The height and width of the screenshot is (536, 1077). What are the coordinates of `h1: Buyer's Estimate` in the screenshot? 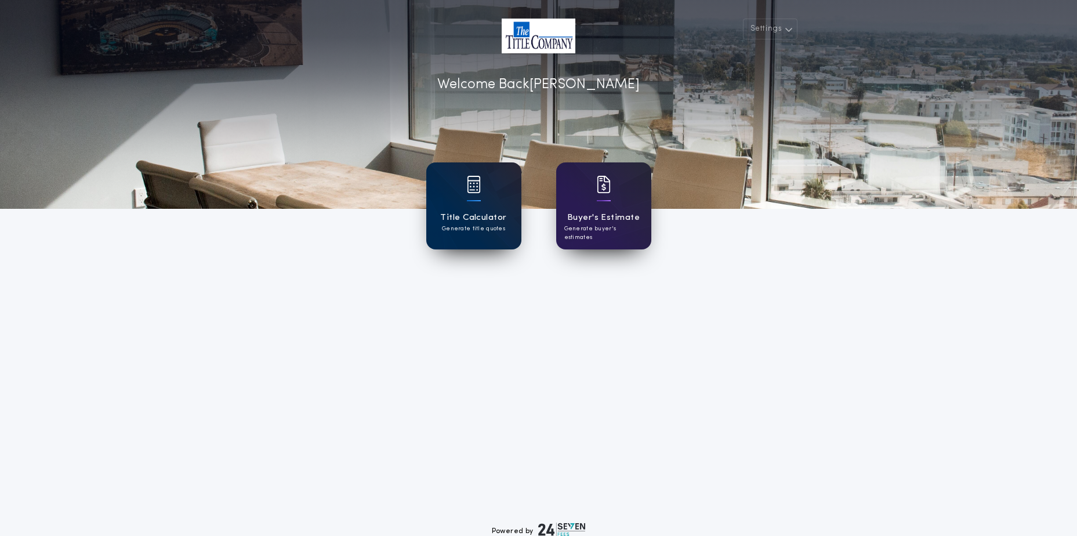 It's located at (603, 218).